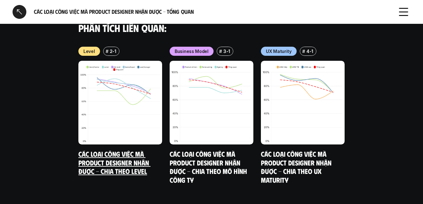 The height and width of the screenshot is (204, 423). Describe the element at coordinates (279, 51) in the screenshot. I see `p: UX Maturity` at that location.